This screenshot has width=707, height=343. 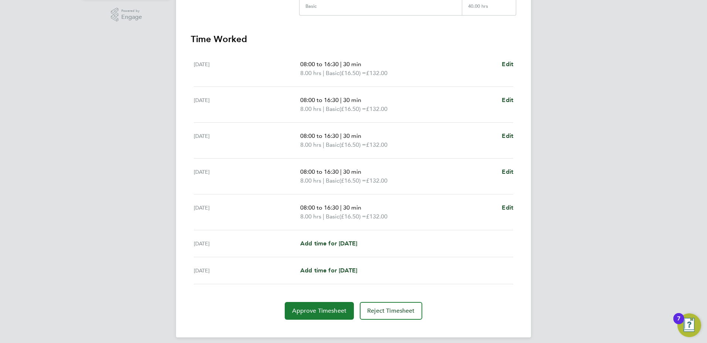 I want to click on span: Reject Timesheet, so click(x=391, y=311).